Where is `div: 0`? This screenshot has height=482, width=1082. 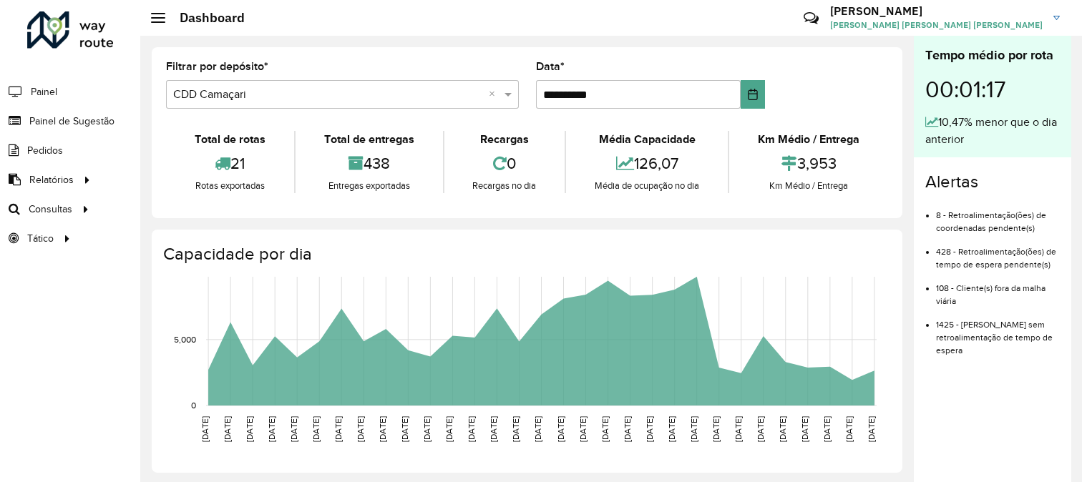 div: 0 is located at coordinates (505, 163).